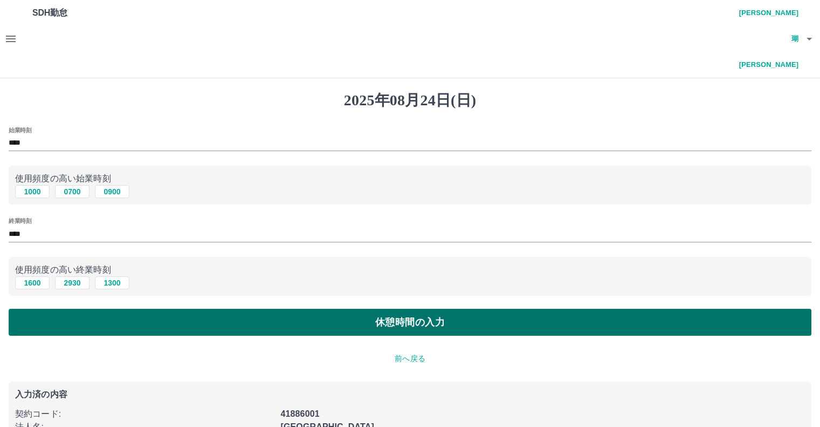 The image size is (820, 427). What do you see at coordinates (32, 283) in the screenshot?
I see `button: 1600` at bounding box center [32, 283].